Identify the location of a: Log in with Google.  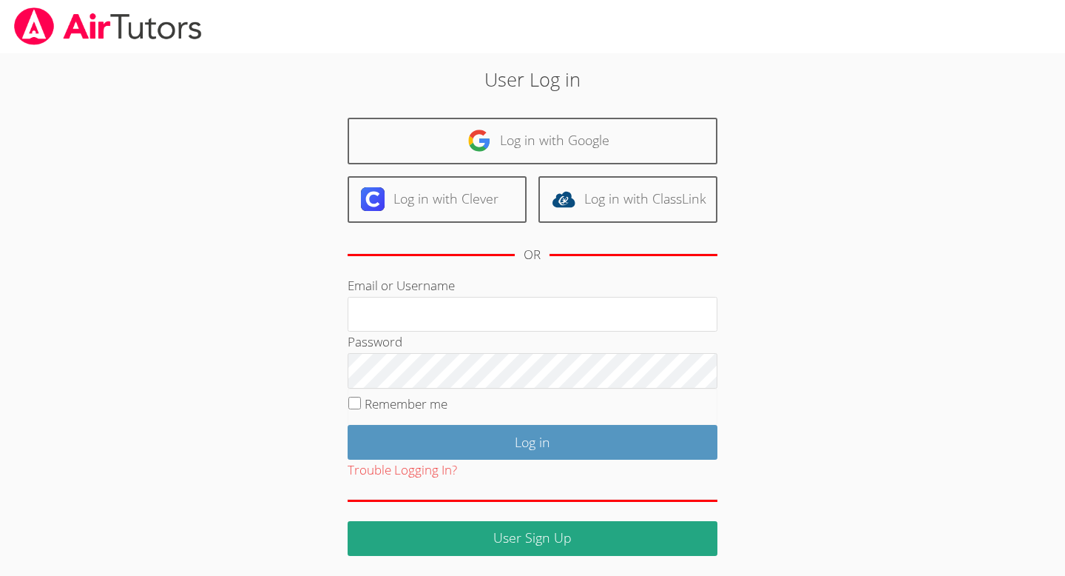
(533, 141).